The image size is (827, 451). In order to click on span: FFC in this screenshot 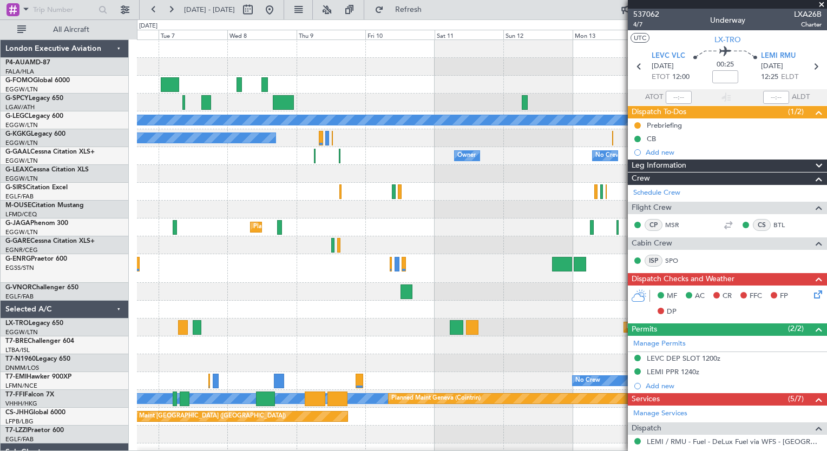, I will do `click(755, 297)`.